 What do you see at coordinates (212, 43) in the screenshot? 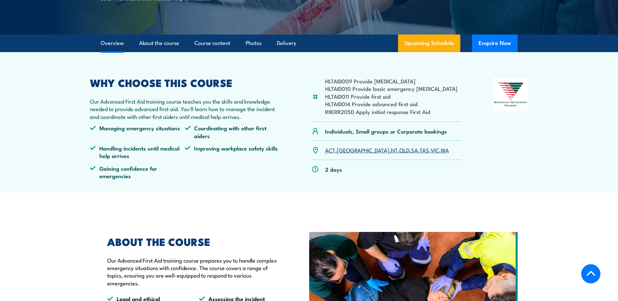
I see `a: Course content` at bounding box center [212, 43].